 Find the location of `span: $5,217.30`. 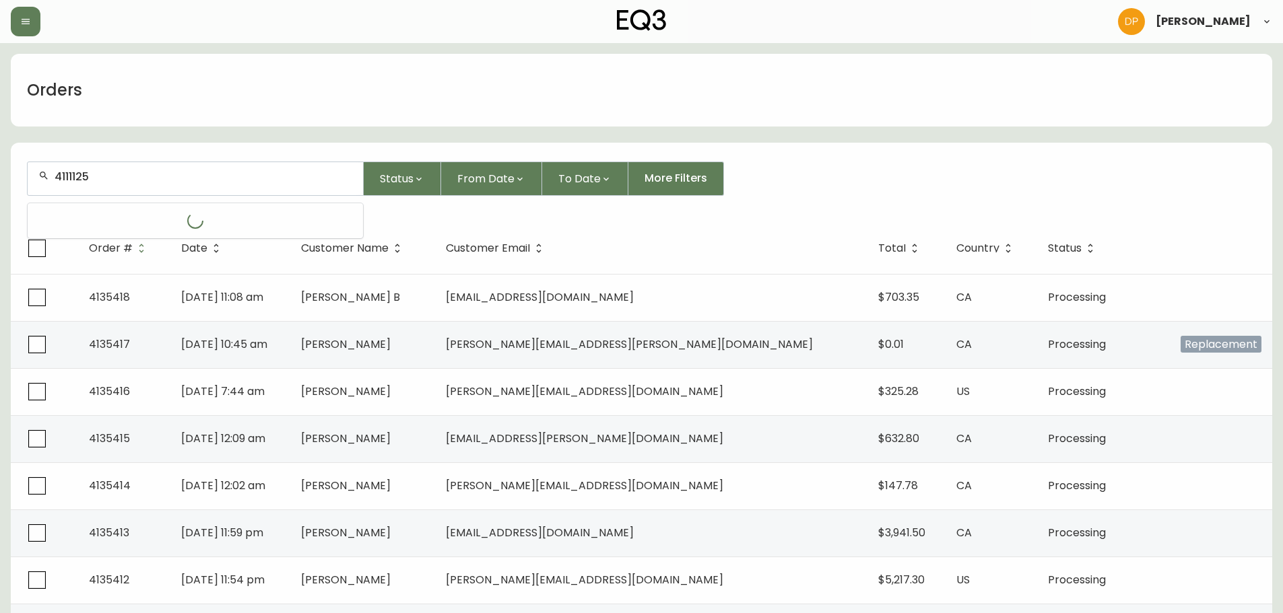

span: $5,217.30 is located at coordinates (901, 580).